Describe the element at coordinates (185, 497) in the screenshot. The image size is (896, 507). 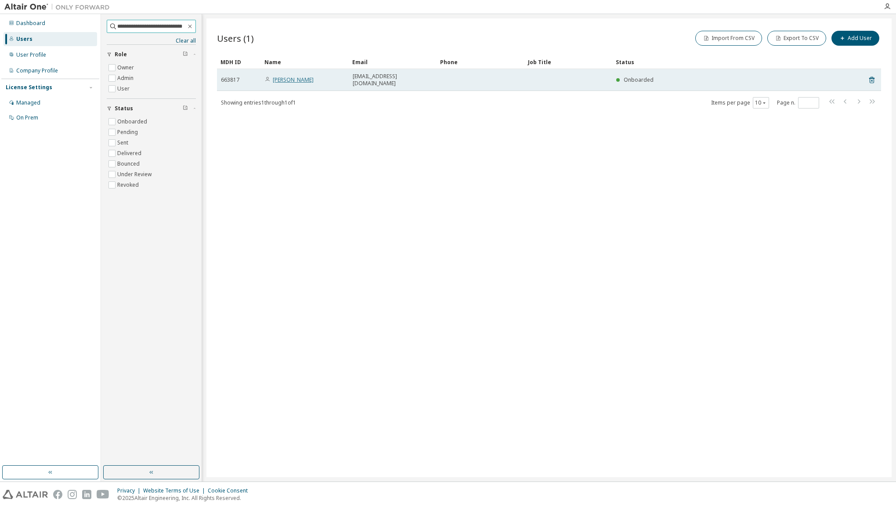
I see `p: © 2025 Altair Engineering, Inc. All Rights Reserved.` at that location.